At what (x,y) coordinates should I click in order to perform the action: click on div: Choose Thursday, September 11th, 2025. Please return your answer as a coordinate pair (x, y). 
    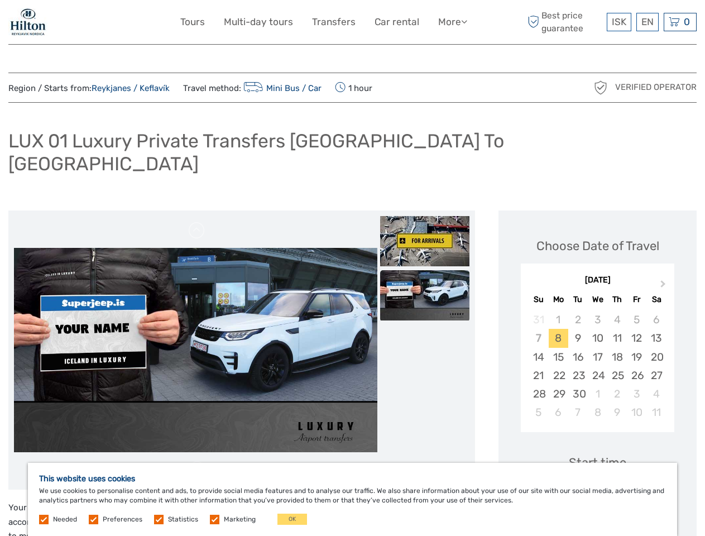
    Looking at the image, I should click on (617, 338).